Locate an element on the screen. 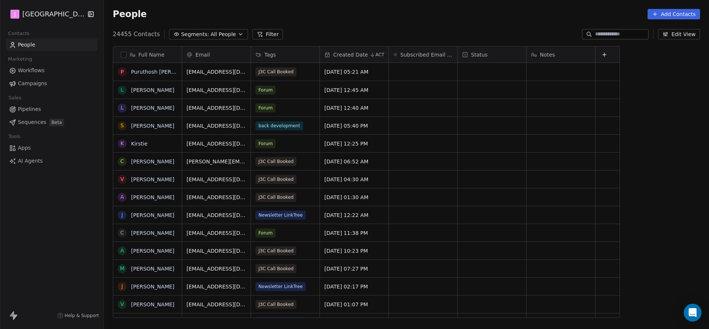 This screenshot has height=329, width=709. span: J is located at coordinates (15, 14).